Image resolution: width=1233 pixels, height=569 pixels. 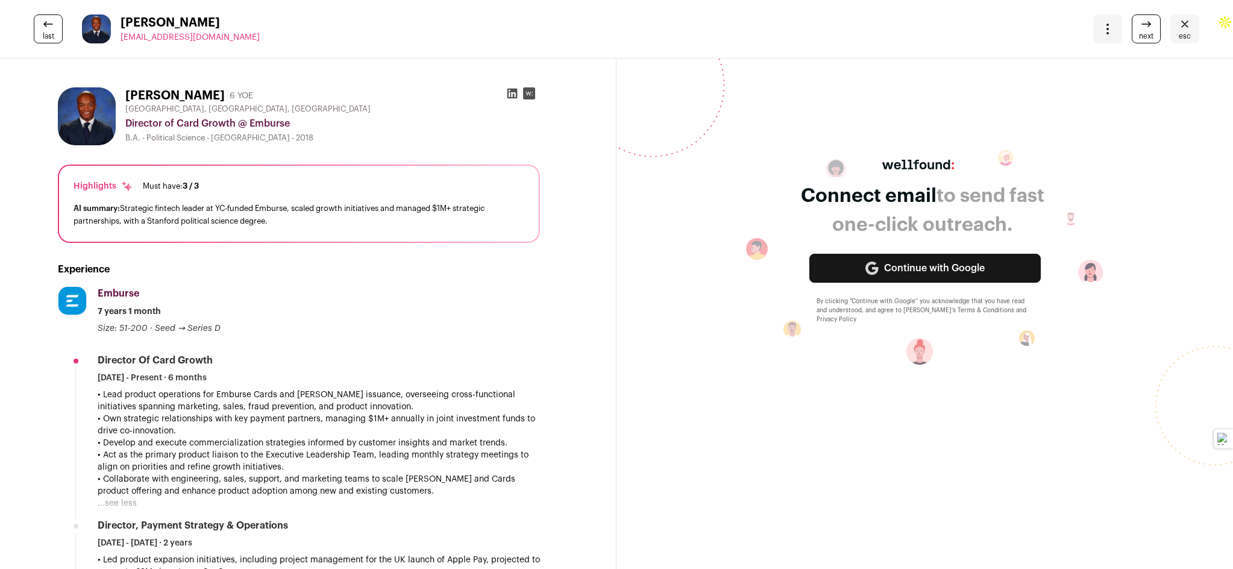 I want to click on p: • Act as the primary product liaison to the Executive Leadership Team, leading monthly strategy m..., so click(x=319, y=461).